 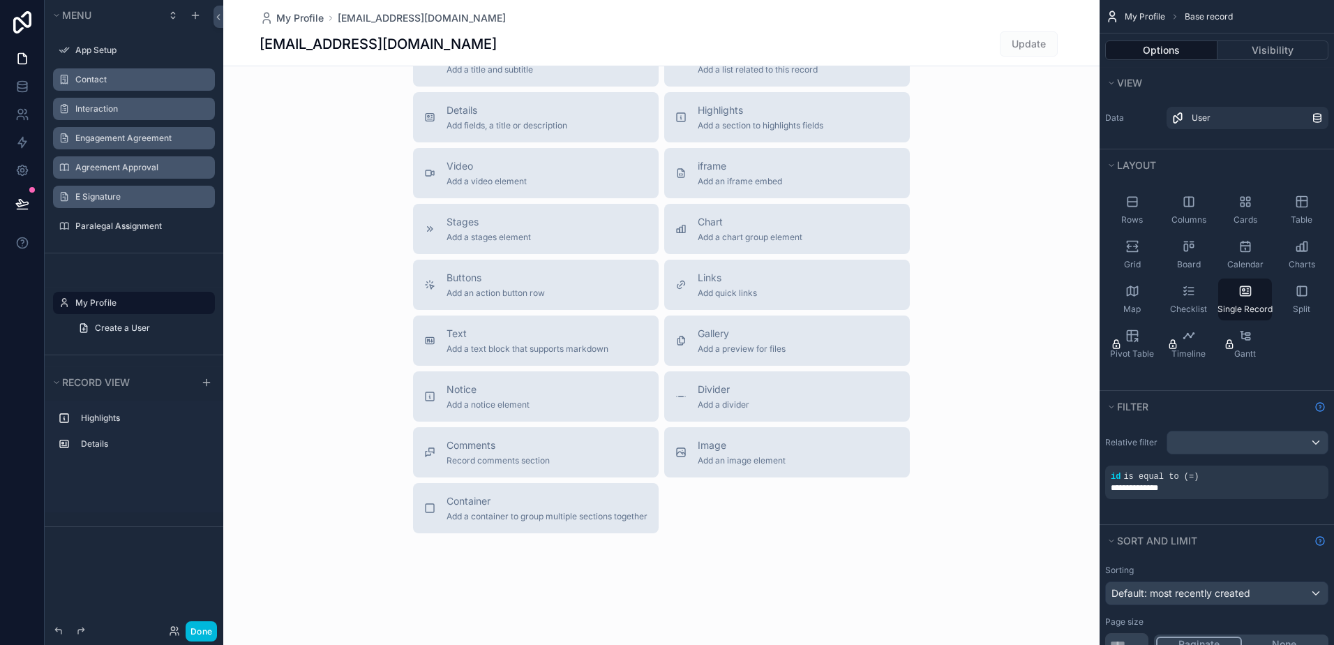 I want to click on a: E Signature, so click(x=141, y=197).